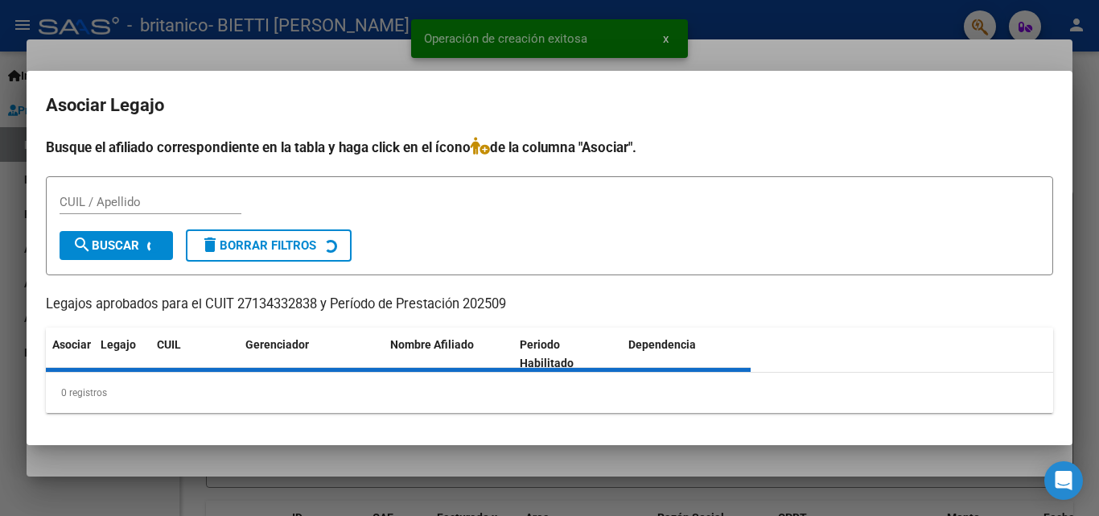 This screenshot has height=516, width=1099. Describe the element at coordinates (549, 393) in the screenshot. I see `div: 0 registros` at that location.